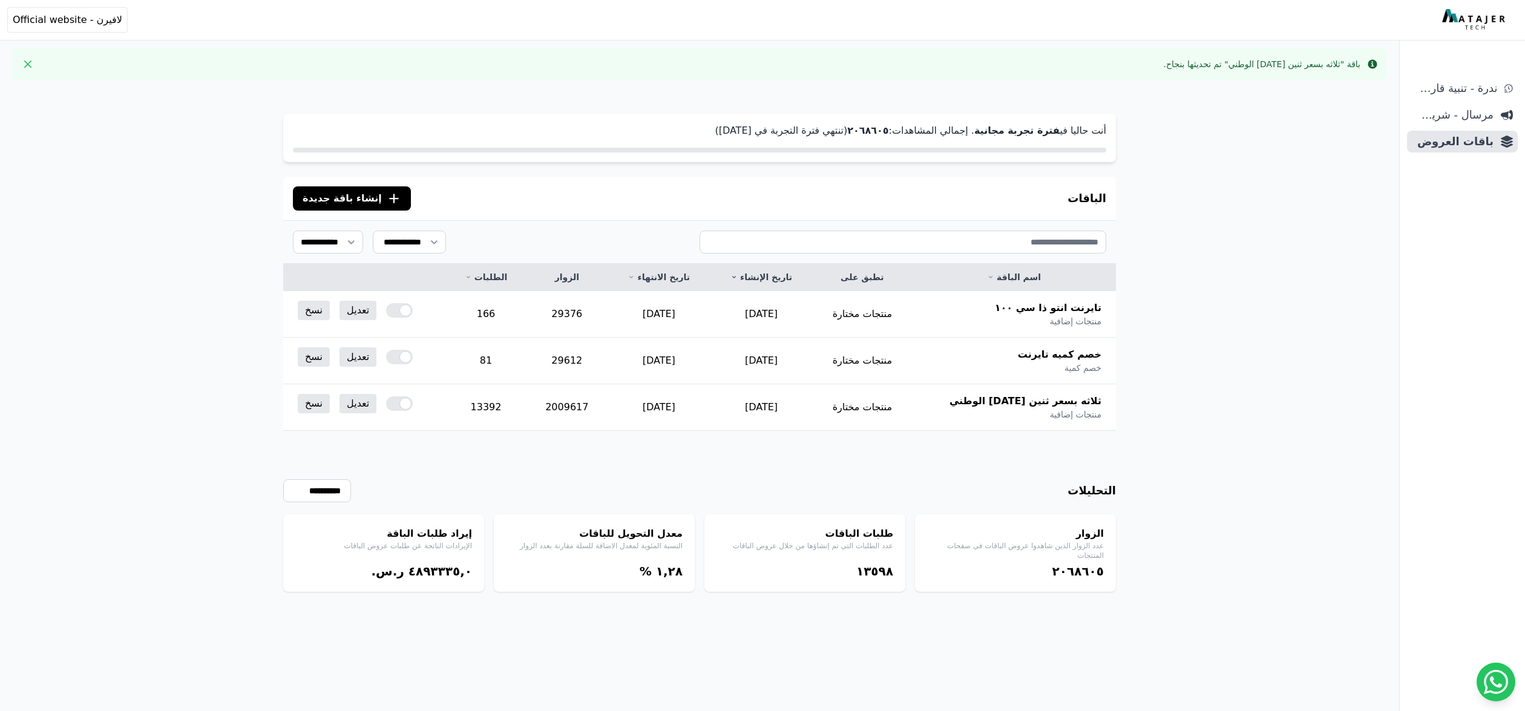  Describe the element at coordinates (1014, 277) in the screenshot. I see `a: اسم الباقة` at that location.